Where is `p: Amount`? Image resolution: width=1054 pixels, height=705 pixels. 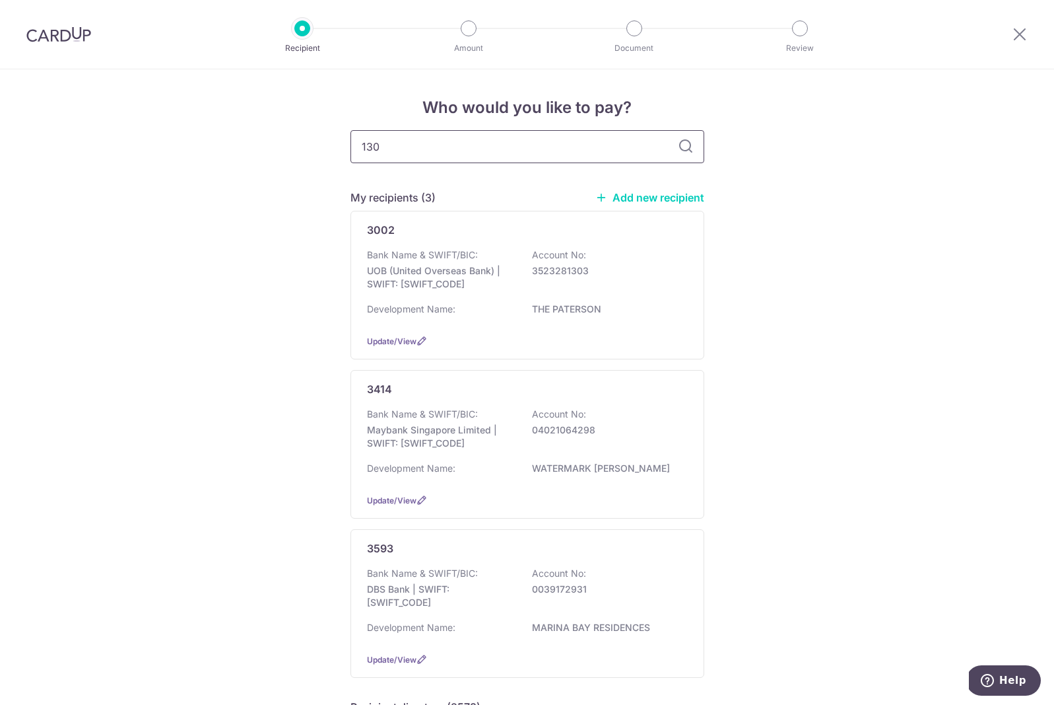
p: Amount is located at coordinates (469, 48).